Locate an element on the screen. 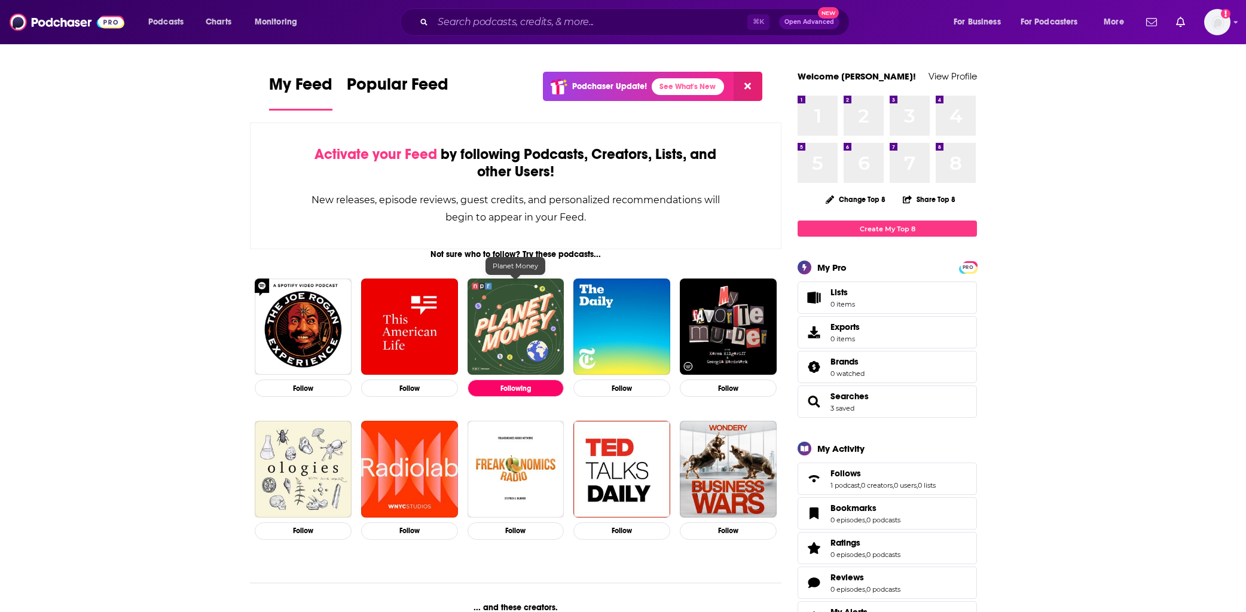 The image size is (1246, 612). img: Podchaser - Follow, Share and Rate Podcasts is located at coordinates (67, 22).